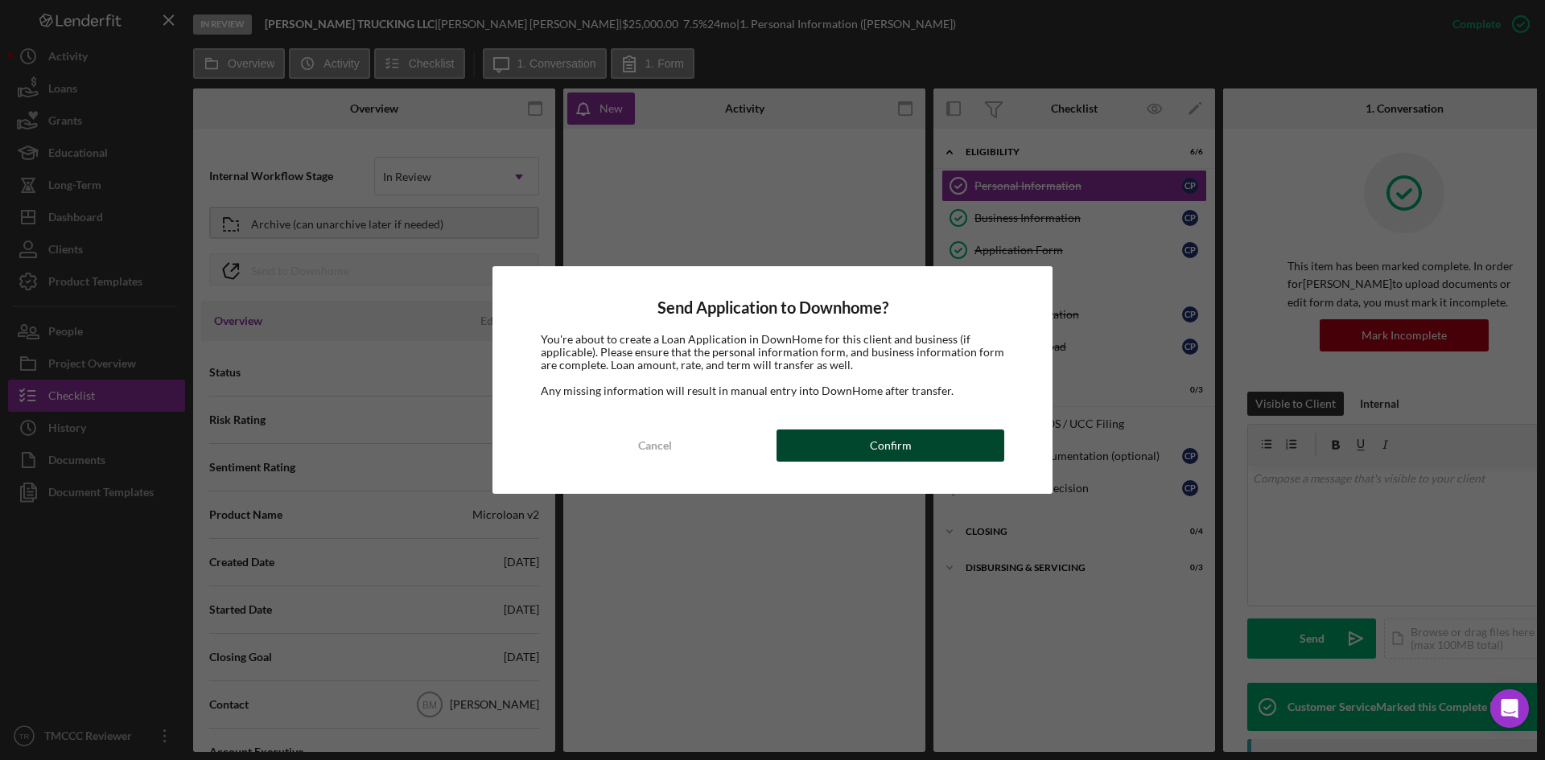  Describe the element at coordinates (891, 446) in the screenshot. I see `div: Confirm` at that location.